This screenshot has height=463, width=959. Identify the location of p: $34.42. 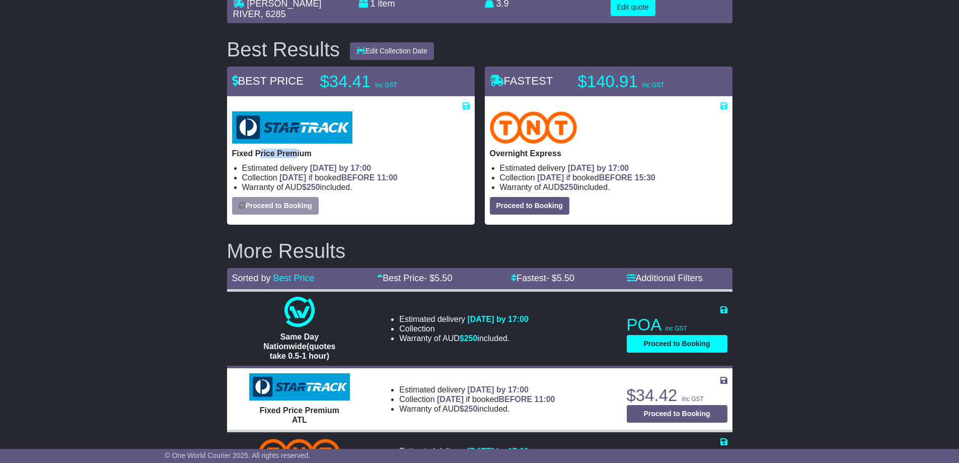
(677, 395).